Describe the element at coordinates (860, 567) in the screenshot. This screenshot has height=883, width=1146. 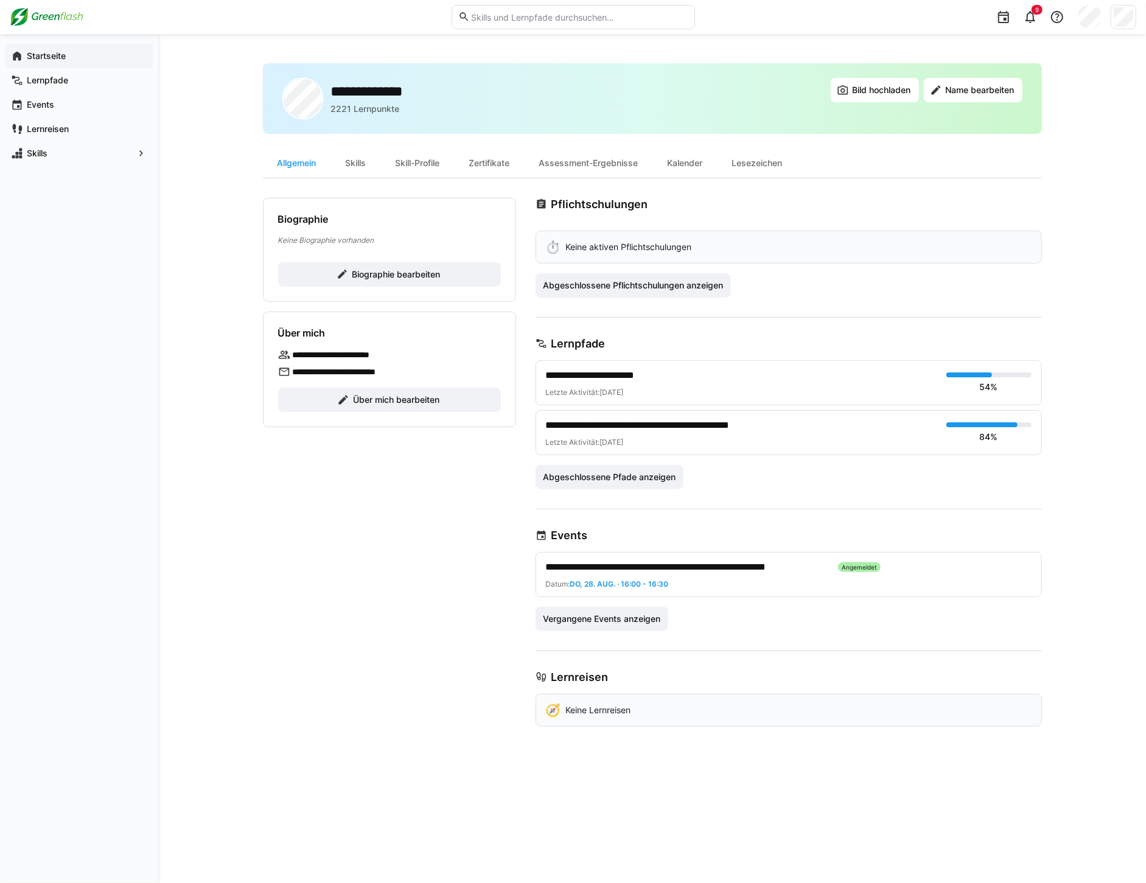
I see `span: Angemeldet` at that location.